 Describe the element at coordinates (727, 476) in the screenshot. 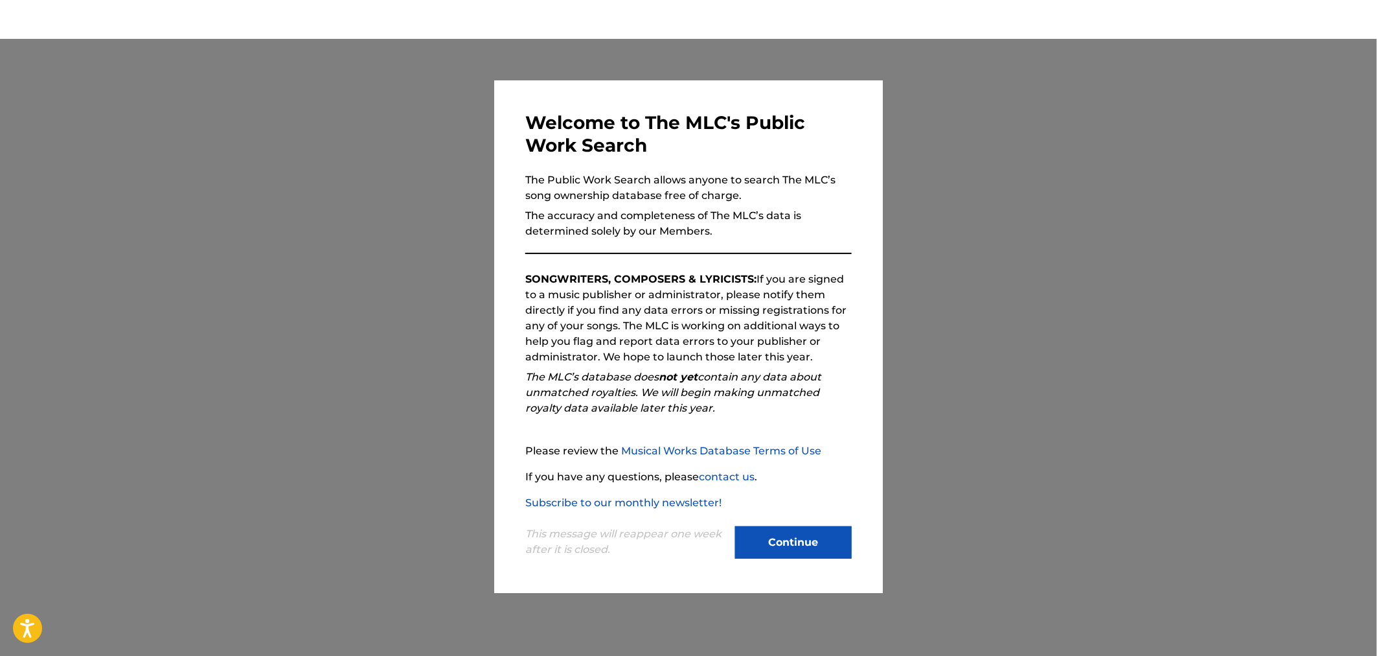

I see `a: contact us` at that location.